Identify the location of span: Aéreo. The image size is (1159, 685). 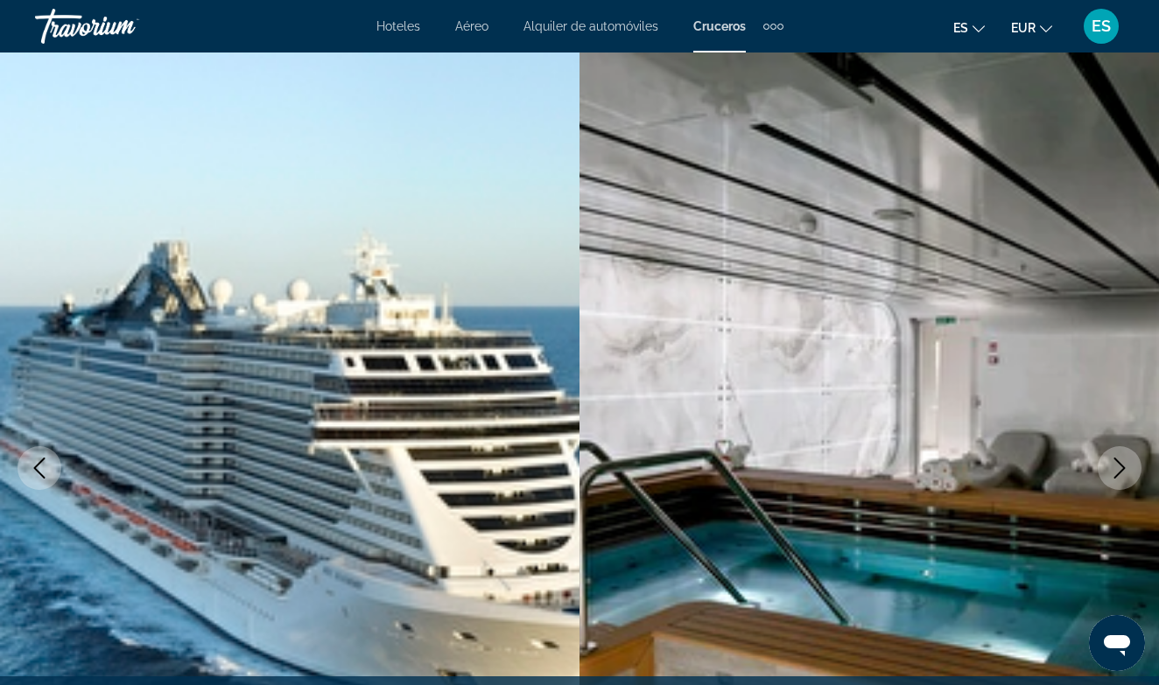
(472, 26).